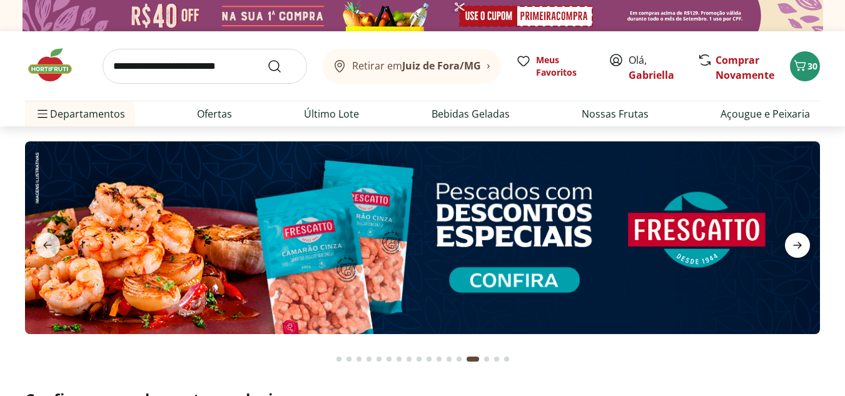  I want to click on img: pescado, so click(422, 238).